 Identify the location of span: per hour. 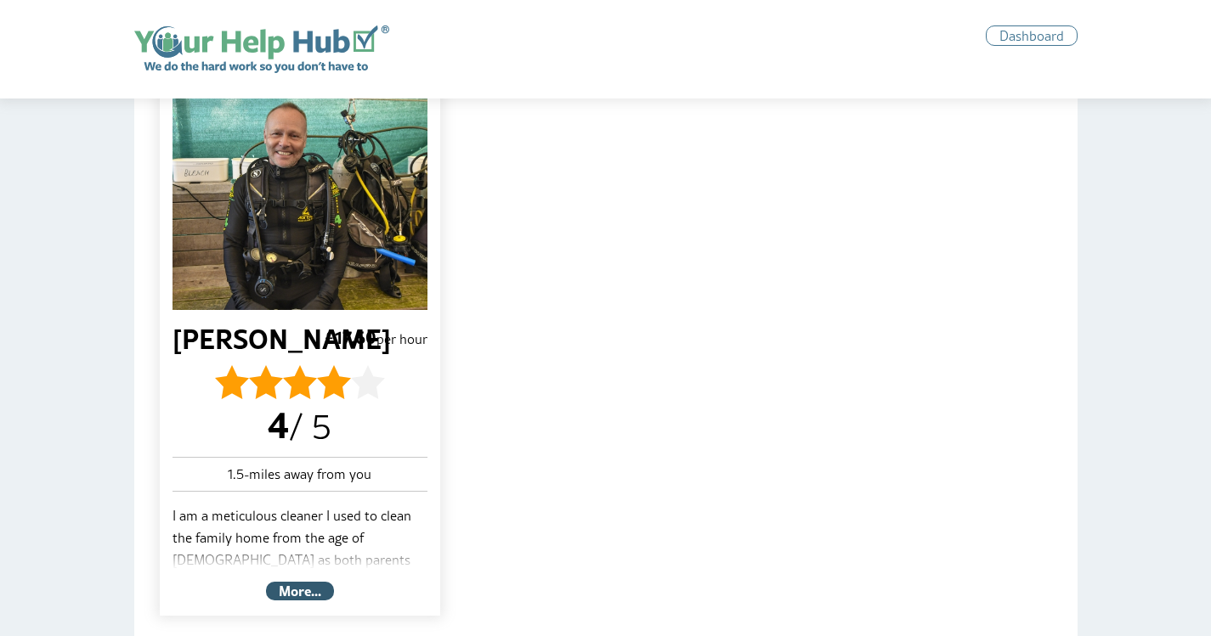
(402, 339).